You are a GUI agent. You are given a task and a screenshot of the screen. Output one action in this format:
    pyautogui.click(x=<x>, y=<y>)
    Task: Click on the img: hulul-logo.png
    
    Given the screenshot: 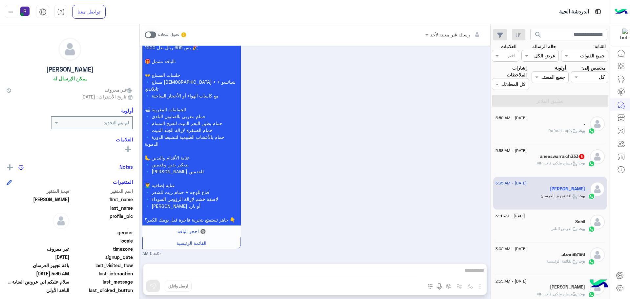 What is the action you would take?
    pyautogui.click(x=599, y=284)
    